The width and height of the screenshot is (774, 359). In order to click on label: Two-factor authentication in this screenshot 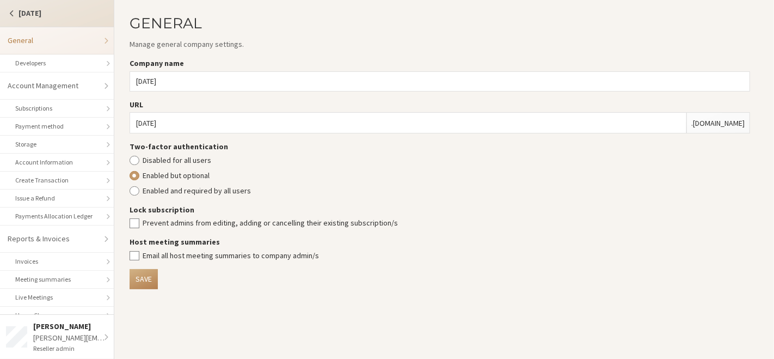, I will do `click(440, 146)`.